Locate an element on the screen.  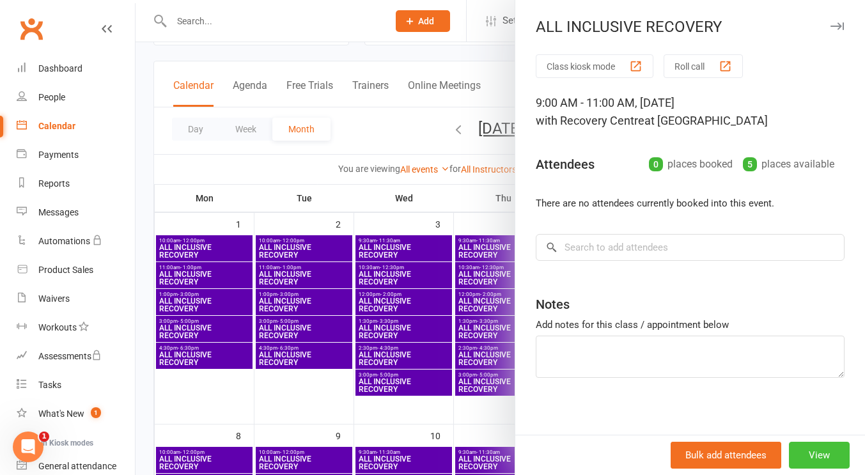
div: Workouts is located at coordinates (58, 327).